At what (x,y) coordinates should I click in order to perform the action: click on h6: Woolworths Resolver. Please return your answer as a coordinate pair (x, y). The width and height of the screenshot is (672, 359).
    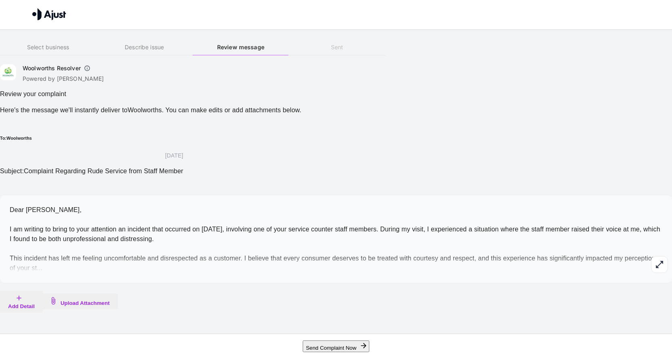
    Looking at the image, I should click on (52, 68).